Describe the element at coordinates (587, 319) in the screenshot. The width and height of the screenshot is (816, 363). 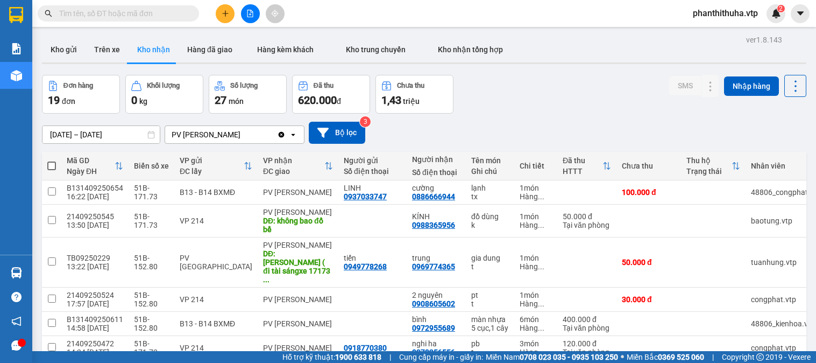
I see `div: 400.000 đ` at that location.